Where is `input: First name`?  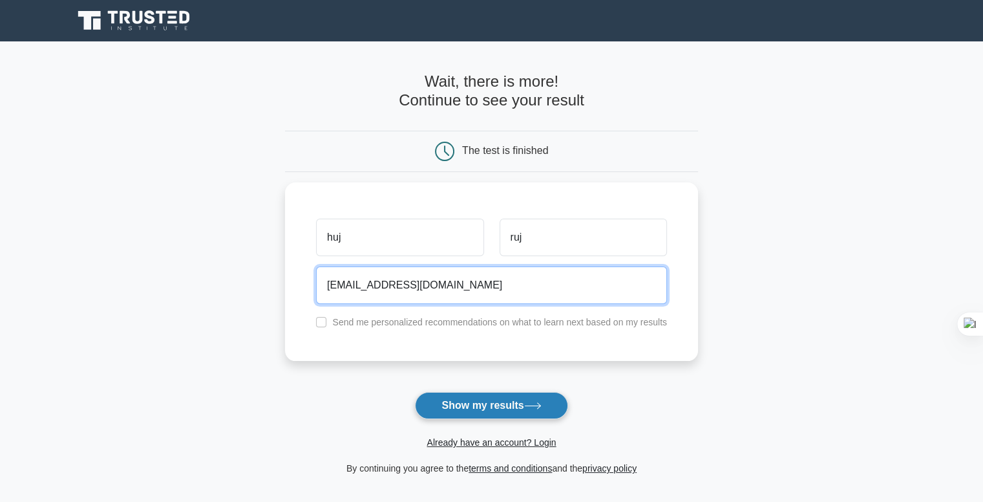
input: First name is located at coordinates (400, 237).